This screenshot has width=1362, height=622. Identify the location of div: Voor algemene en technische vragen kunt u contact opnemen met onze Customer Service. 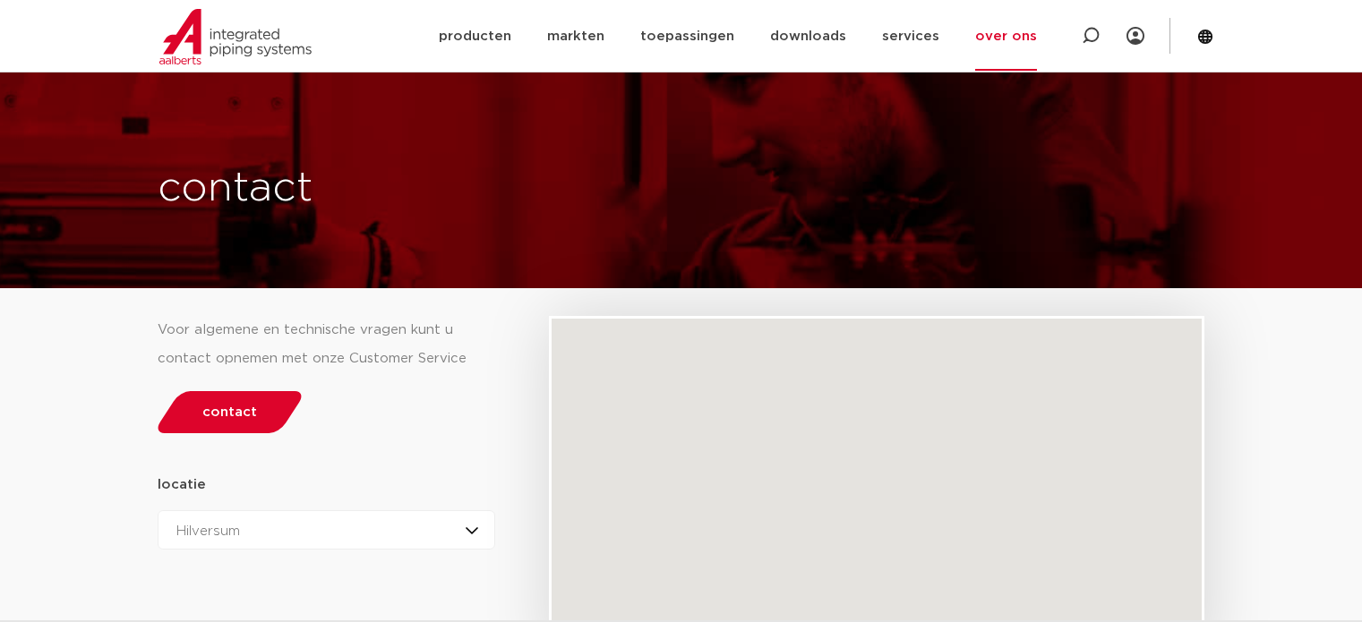
(327, 345).